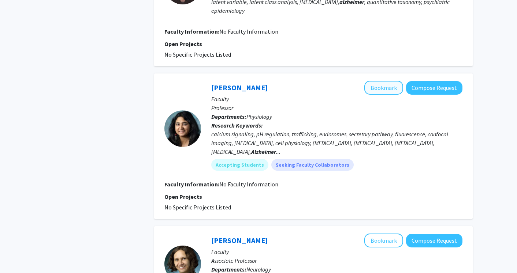 The width and height of the screenshot is (517, 273). I want to click on p: Associate Professor, so click(337, 261).